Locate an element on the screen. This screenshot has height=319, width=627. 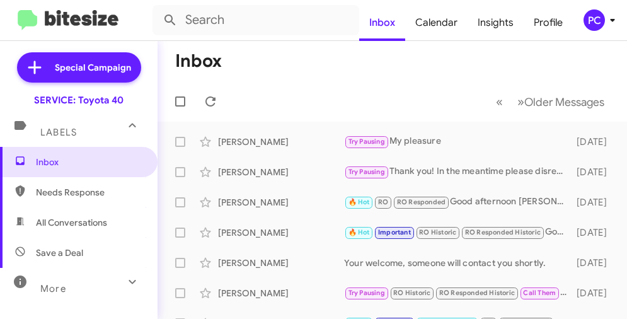
span: Needs Response is located at coordinates (89, 192).